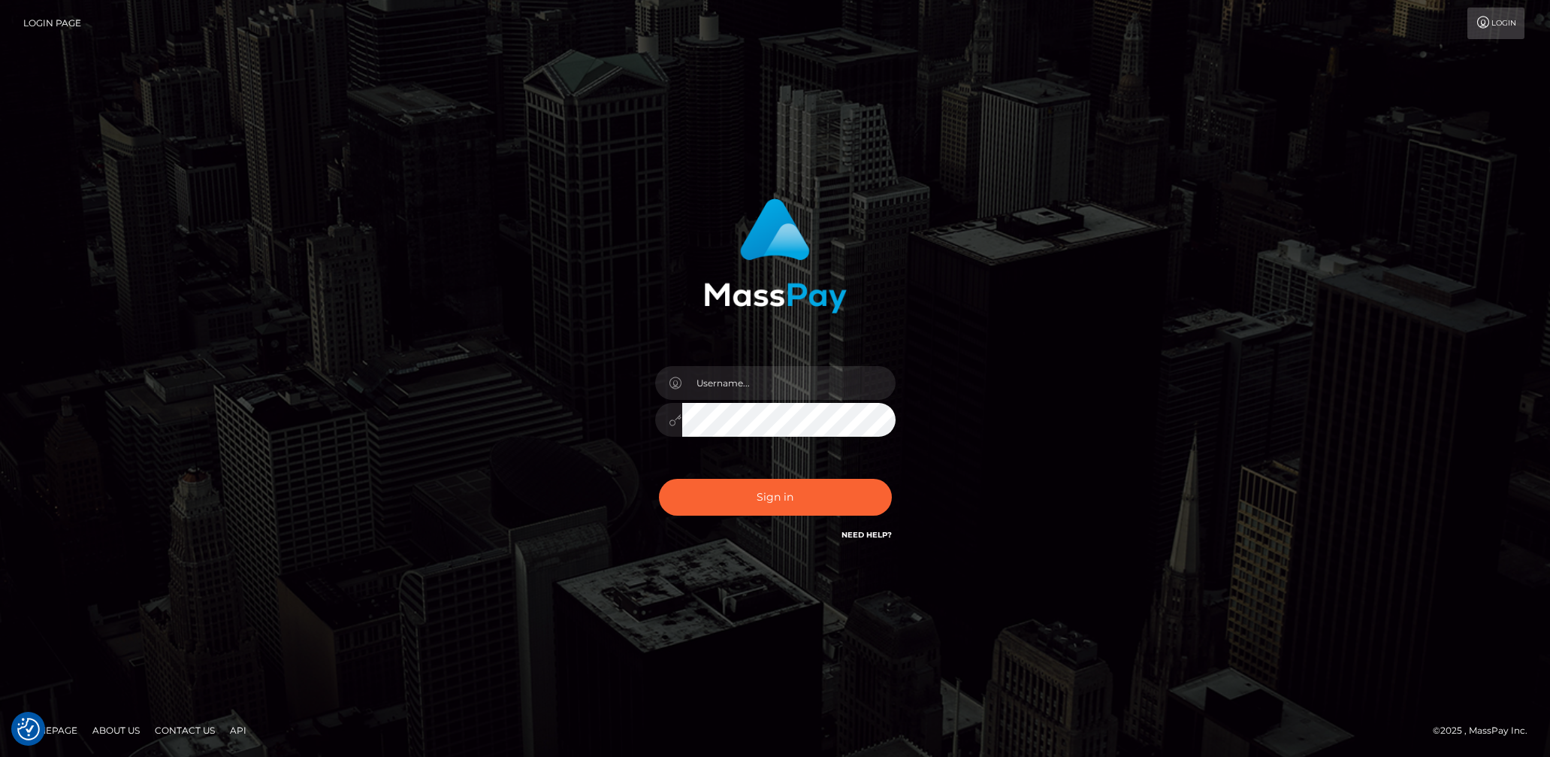 The image size is (1550, 757). I want to click on div: © 2025 , MassPay Inc., so click(1486, 730).